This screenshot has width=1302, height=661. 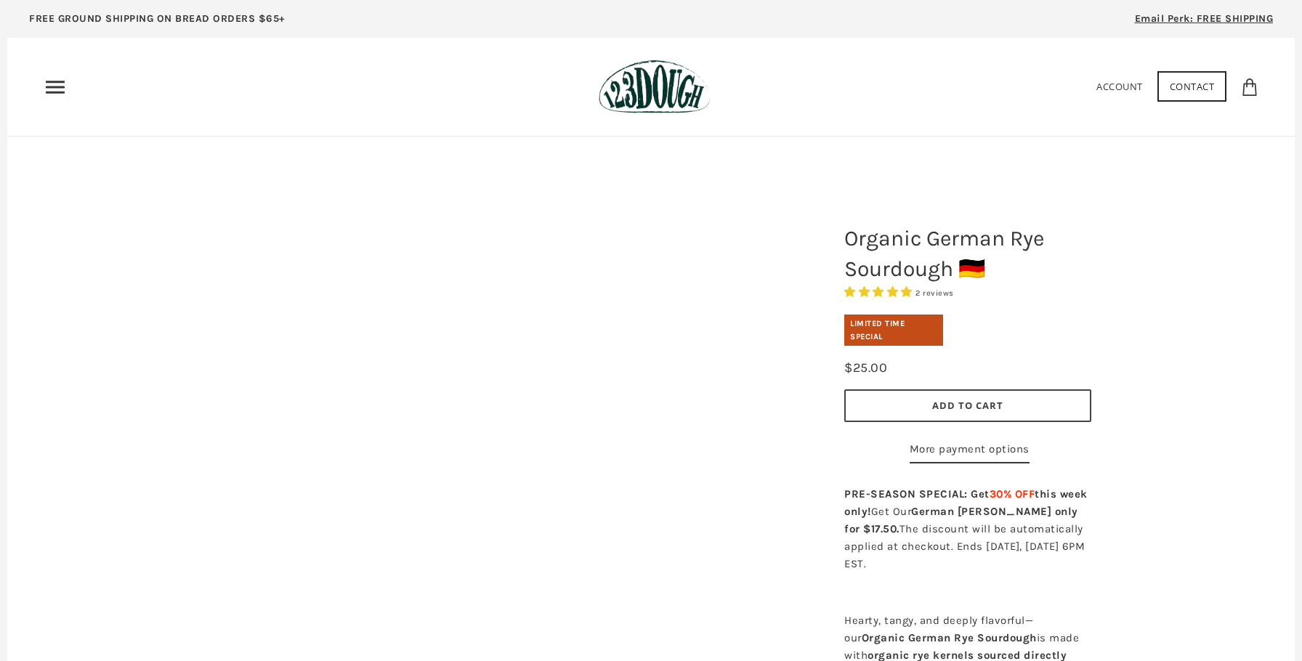 What do you see at coordinates (484, 427) in the screenshot?
I see `a: Organic German Rye Sourdough 🇩🇪` at bounding box center [484, 427].